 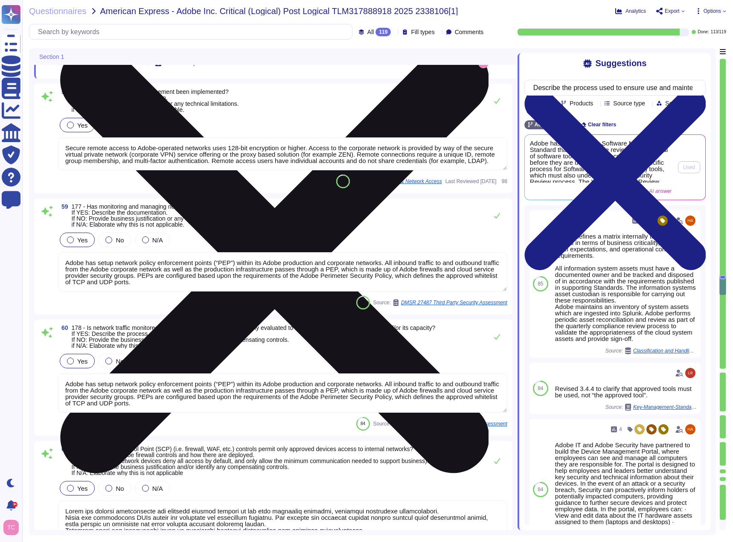 I want to click on span: Key-Management-Standard.pdf, so click(x=666, y=407).